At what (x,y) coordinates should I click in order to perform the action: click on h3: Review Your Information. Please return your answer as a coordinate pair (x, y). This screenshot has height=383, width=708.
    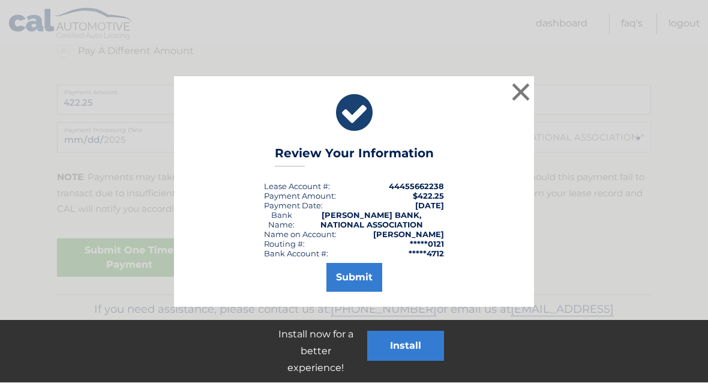
    Looking at the image, I should click on (354, 157).